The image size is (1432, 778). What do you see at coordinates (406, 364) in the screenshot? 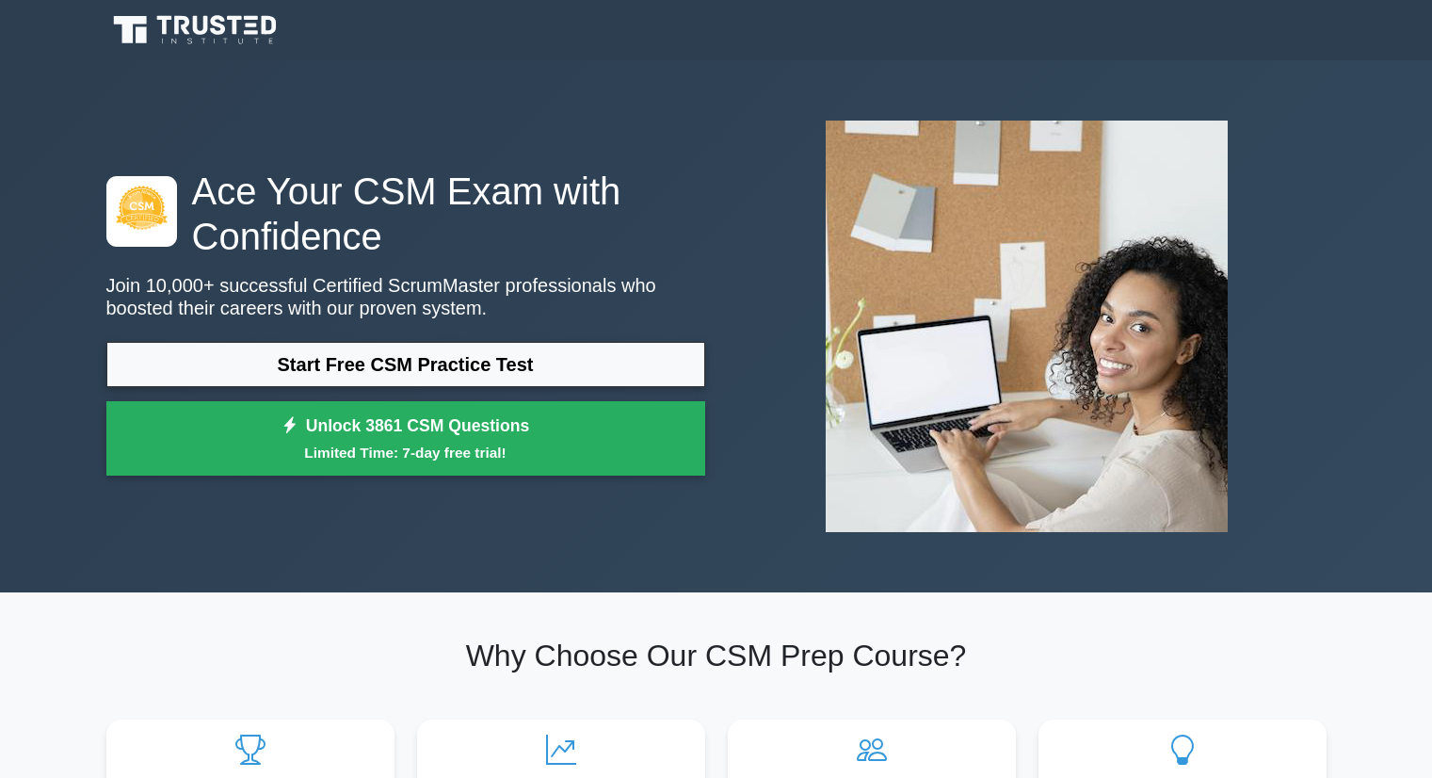
I see `a: Start Free CSM Practice Test` at bounding box center [406, 364].